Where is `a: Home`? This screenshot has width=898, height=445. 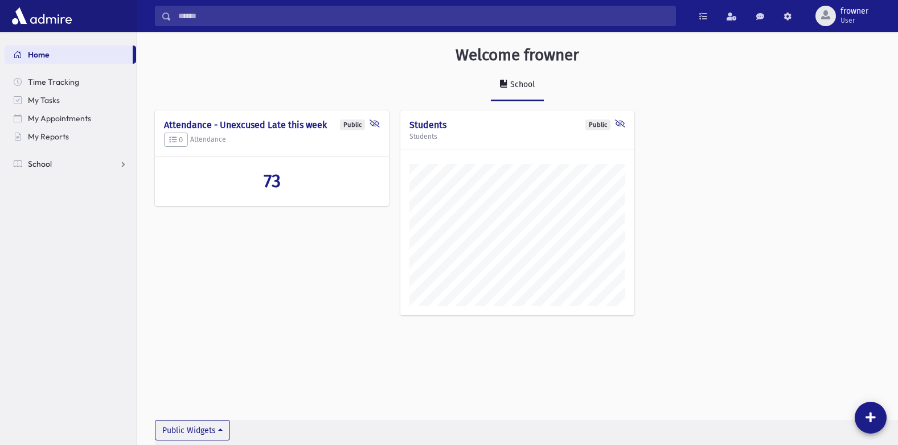
a: Home is located at coordinates (68, 55).